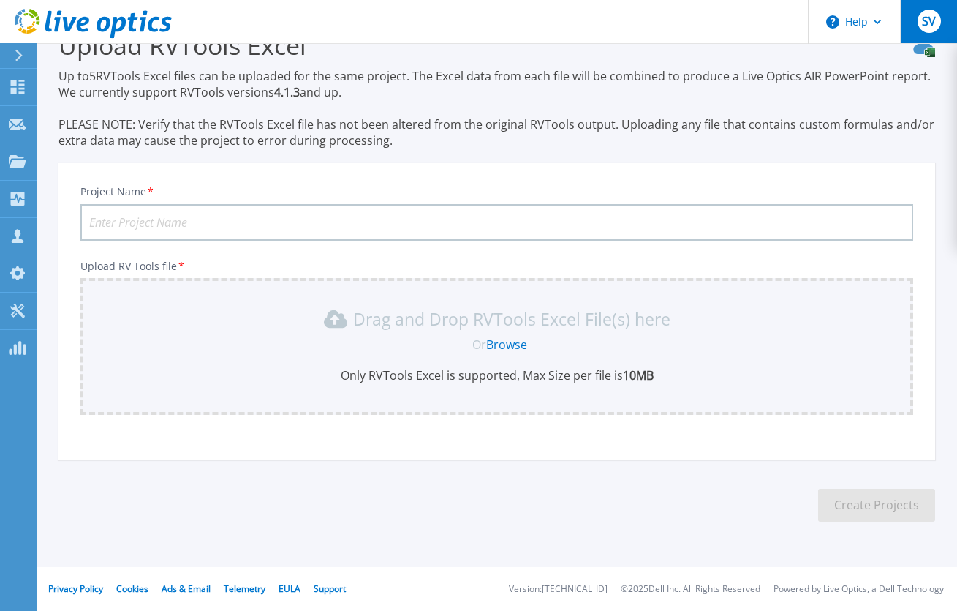 The image size is (957, 611). I want to click on span: Or, so click(479, 344).